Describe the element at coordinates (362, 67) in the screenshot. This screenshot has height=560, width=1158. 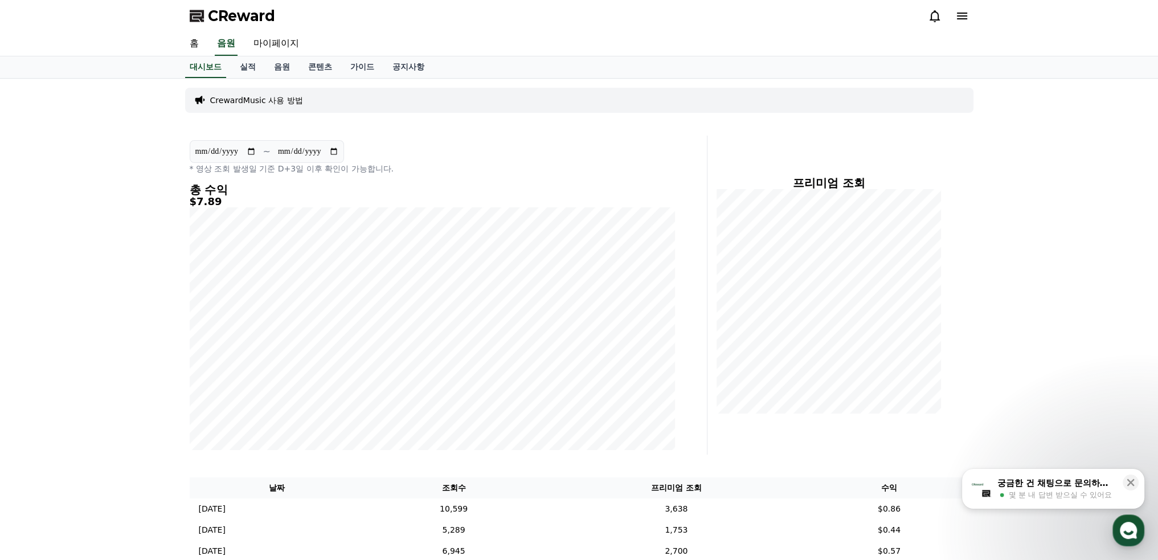
I see `a: 가이드` at that location.